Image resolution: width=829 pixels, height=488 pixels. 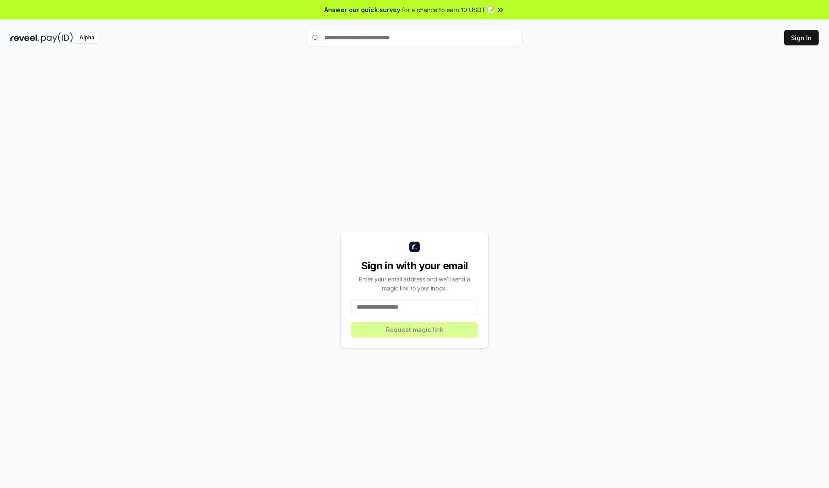 What do you see at coordinates (362, 10) in the screenshot?
I see `span: Answer our quick survey` at bounding box center [362, 10].